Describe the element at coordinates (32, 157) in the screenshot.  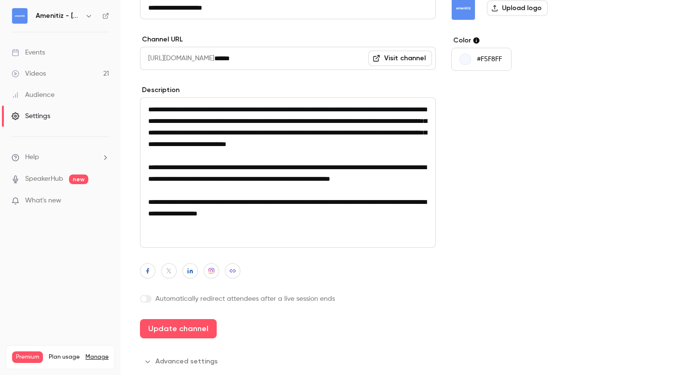
I see `span: Help` at that location.